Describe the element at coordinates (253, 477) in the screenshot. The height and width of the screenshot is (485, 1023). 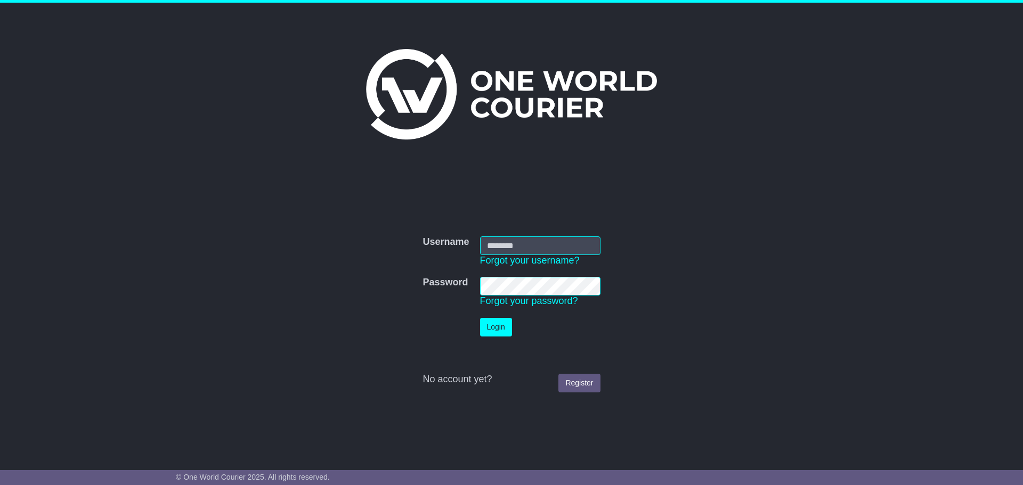
I see `span: © One World Courier 2025. All rights reserved.` at that location.